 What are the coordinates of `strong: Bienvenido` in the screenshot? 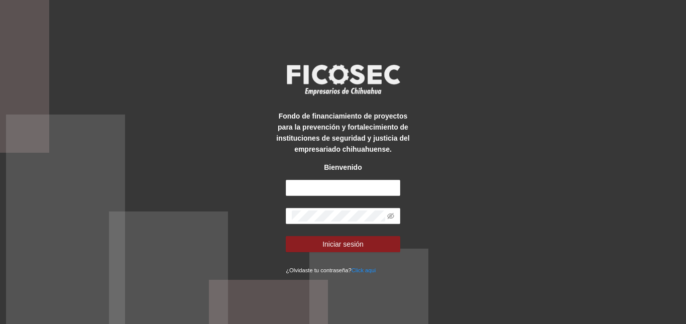 It's located at (343, 167).